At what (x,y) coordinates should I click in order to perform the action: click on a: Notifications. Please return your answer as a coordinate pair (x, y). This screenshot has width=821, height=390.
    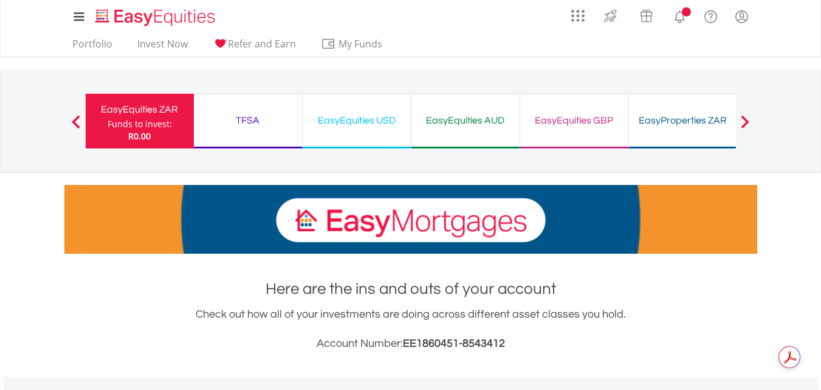
    Looking at the image, I should click on (680, 15).